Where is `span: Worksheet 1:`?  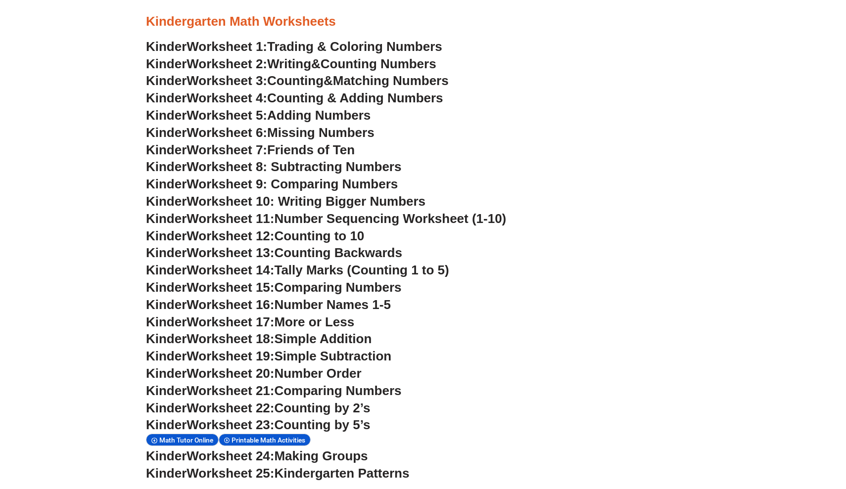
span: Worksheet 1: is located at coordinates (227, 47).